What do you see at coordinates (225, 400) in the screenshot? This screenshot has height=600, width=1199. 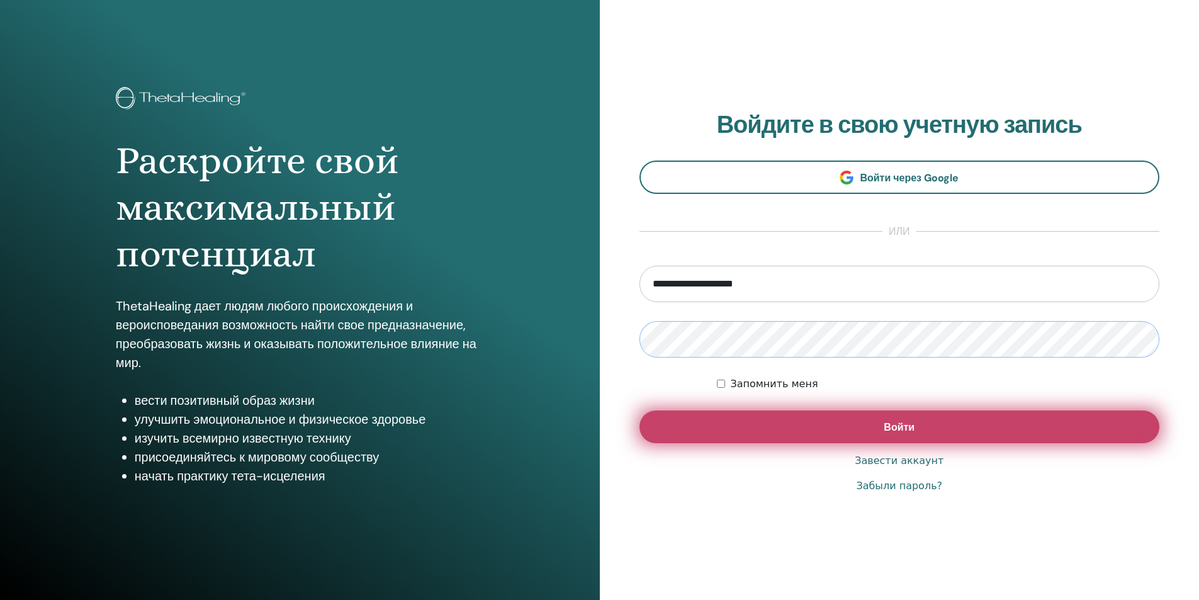 I see `font: вести позитивный образ жизни` at bounding box center [225, 400].